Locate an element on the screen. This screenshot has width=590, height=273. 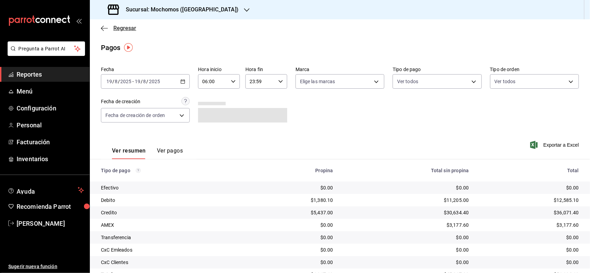
span: Configuración is located at coordinates (50, 108).